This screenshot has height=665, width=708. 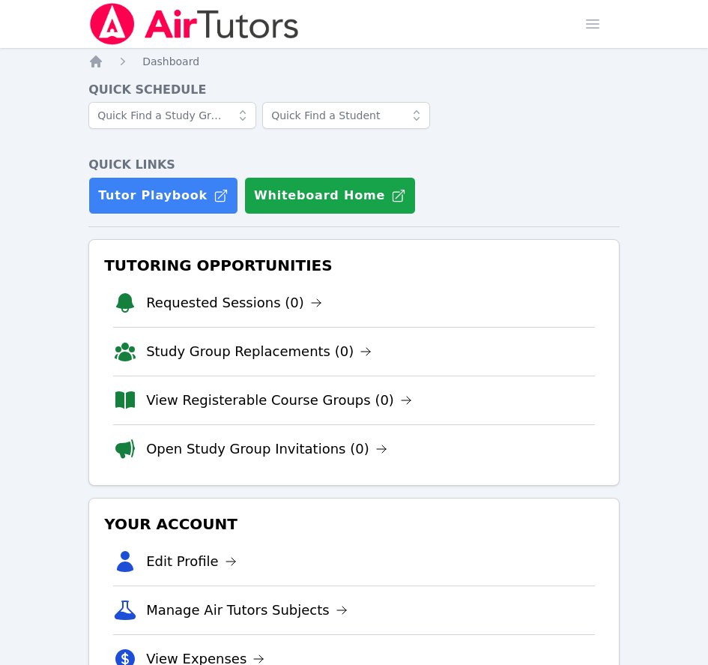 What do you see at coordinates (247, 610) in the screenshot?
I see `a: Manage Air Tutors Subjects` at bounding box center [247, 610].